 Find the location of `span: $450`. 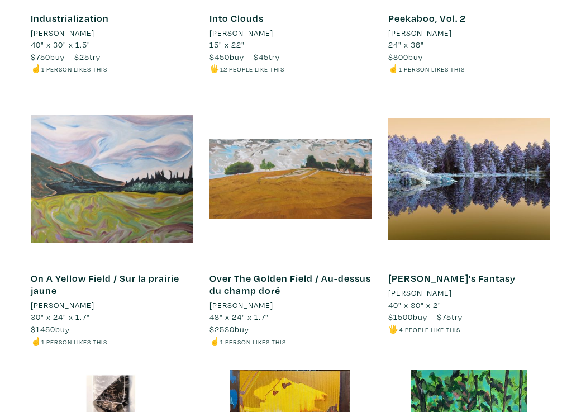

span: $450 is located at coordinates (219, 56).